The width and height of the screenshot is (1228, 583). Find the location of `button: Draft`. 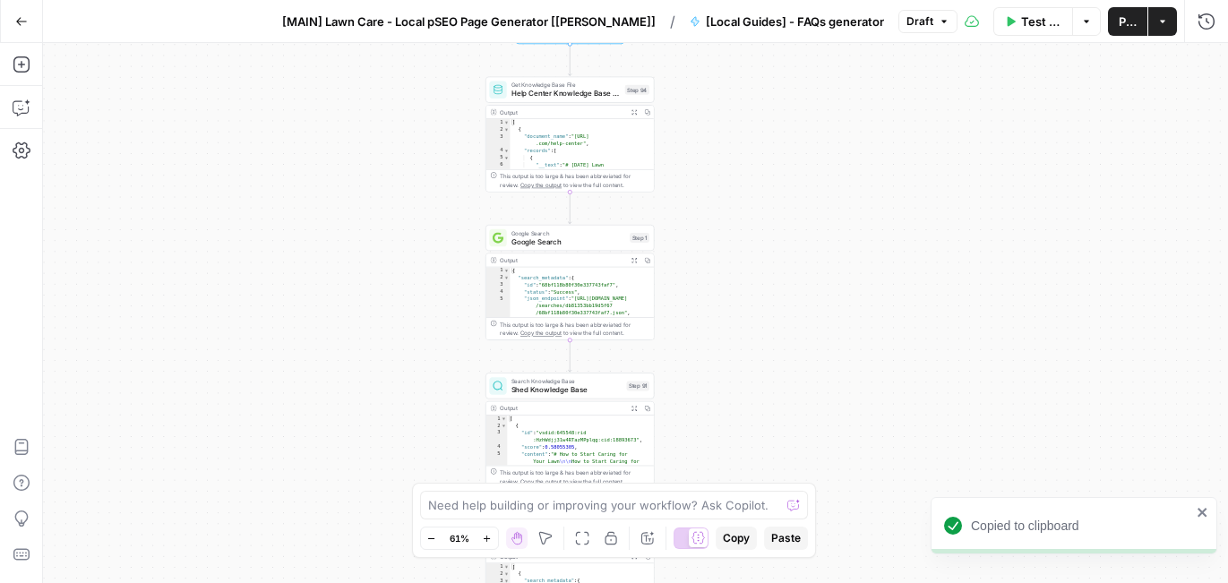

button: Draft is located at coordinates (928, 22).